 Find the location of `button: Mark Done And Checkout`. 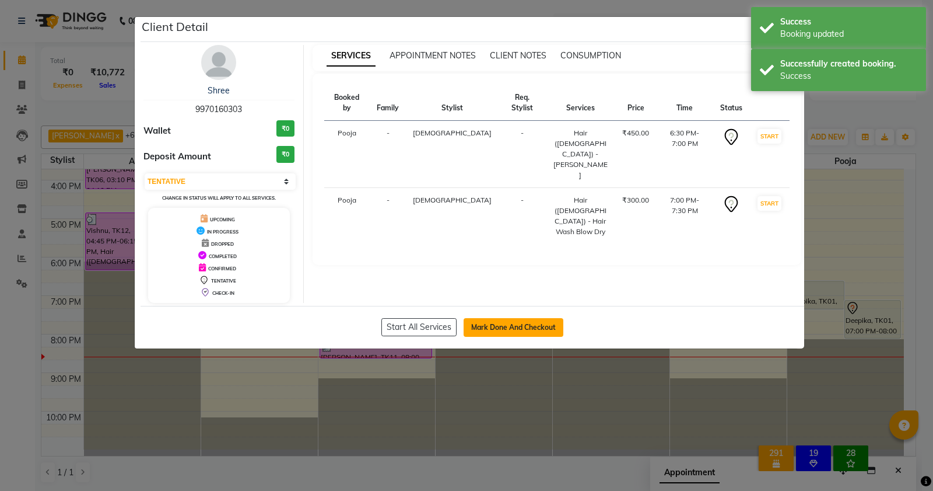

button: Mark Done And Checkout is located at coordinates (513, 327).